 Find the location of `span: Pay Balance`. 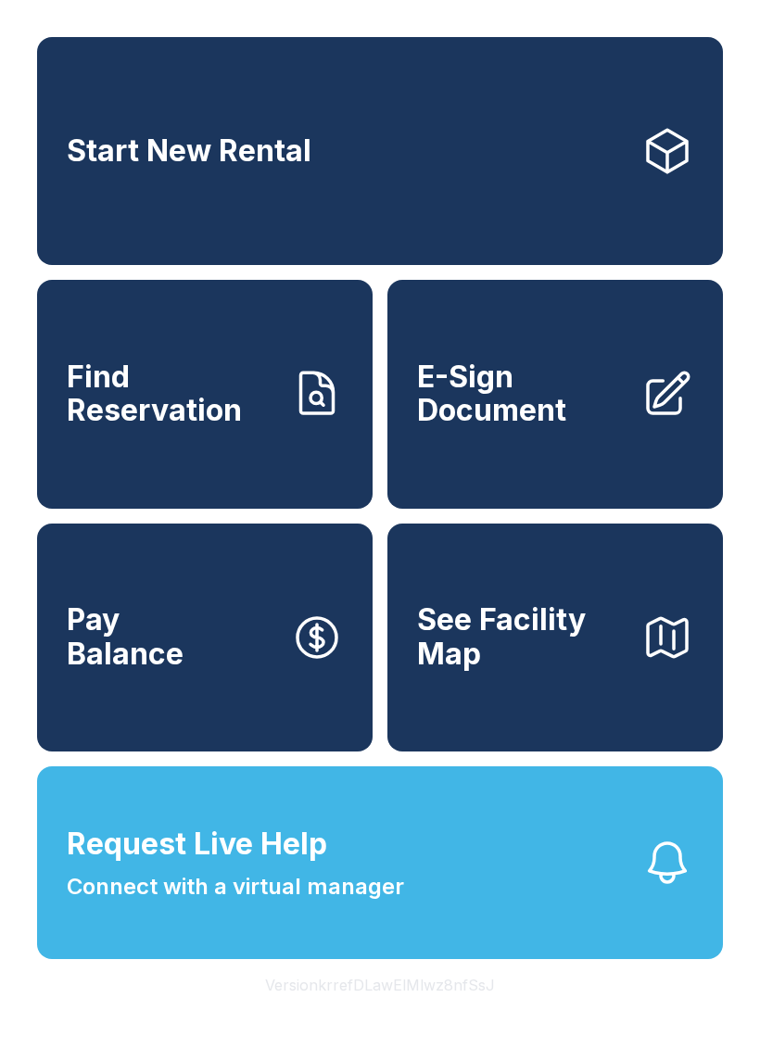

span: Pay Balance is located at coordinates (125, 636).